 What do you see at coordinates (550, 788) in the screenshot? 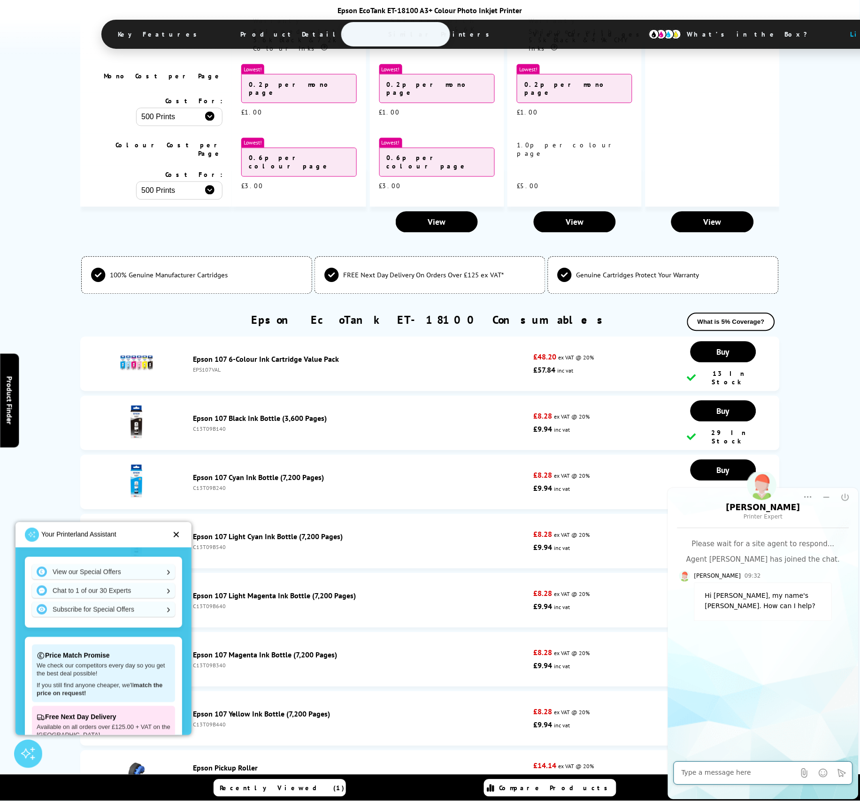
I see `a: Compare Products` at bounding box center [550, 788].